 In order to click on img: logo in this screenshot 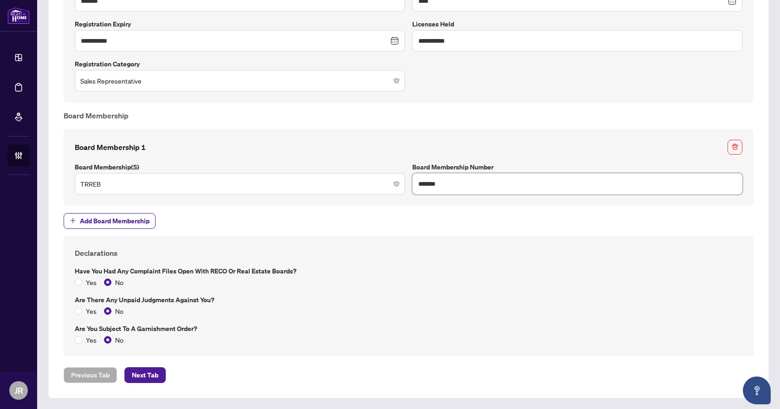, I will do `click(19, 15)`.